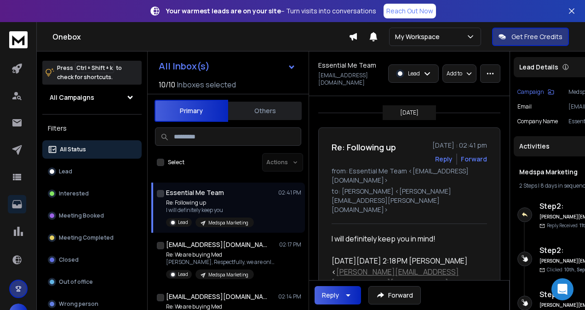  I want to click on p: Lead Details, so click(539, 67).